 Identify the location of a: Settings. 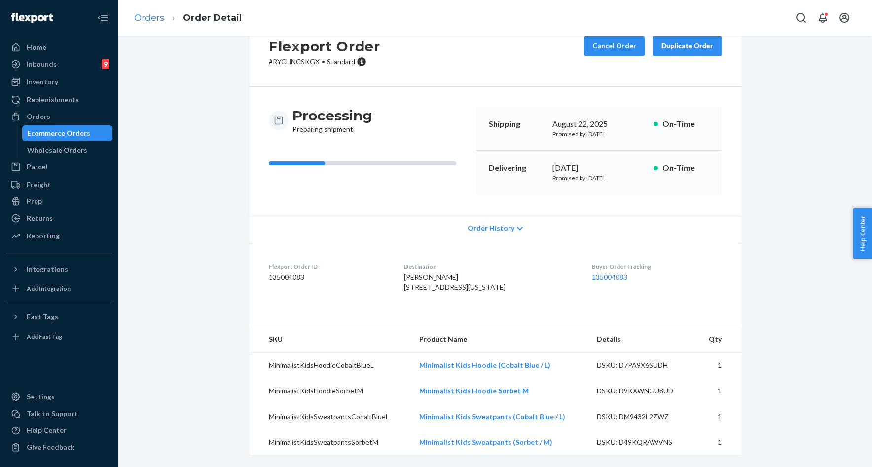
(59, 396).